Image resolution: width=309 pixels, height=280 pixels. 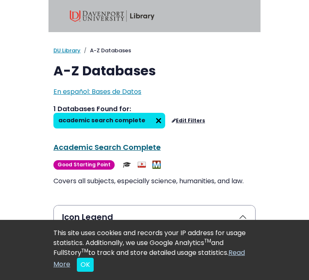 I want to click on nav: breadcrumb, so click(x=155, y=51).